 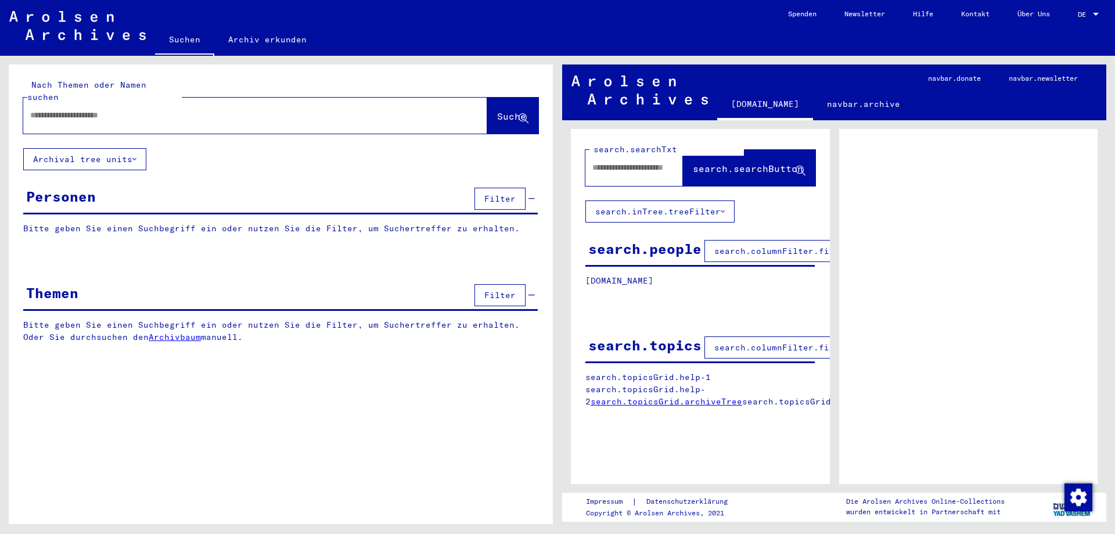 I want to click on a: navbar.archive, so click(x=863, y=104).